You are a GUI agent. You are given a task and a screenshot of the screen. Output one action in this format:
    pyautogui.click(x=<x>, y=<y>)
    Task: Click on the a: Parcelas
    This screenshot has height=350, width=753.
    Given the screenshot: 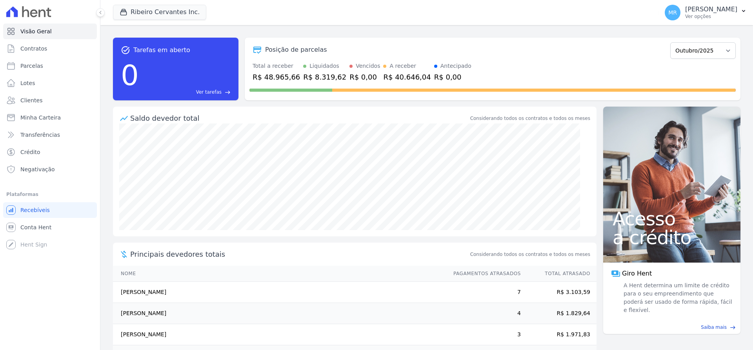 What is the action you would take?
    pyautogui.click(x=50, y=66)
    